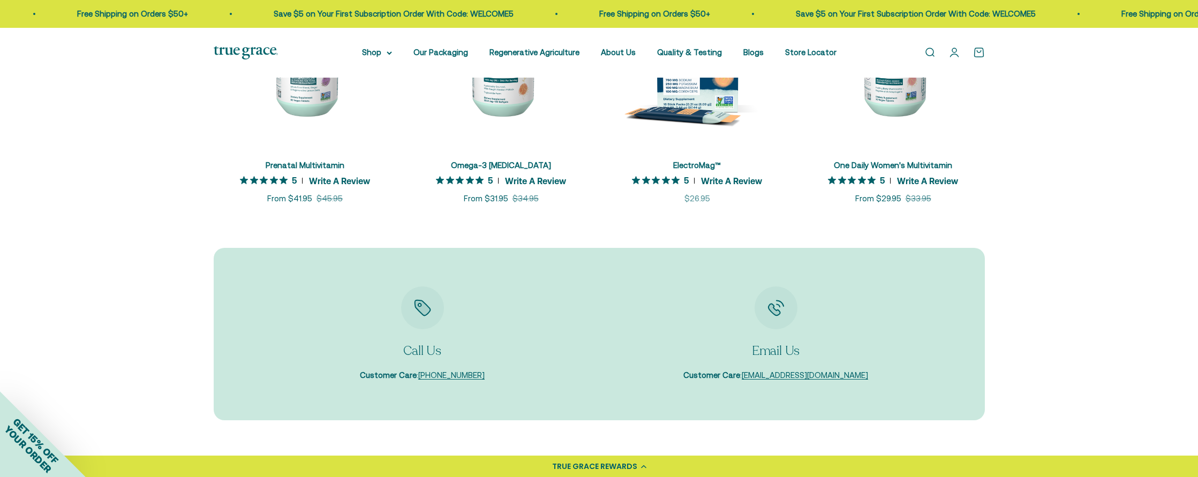  Describe the element at coordinates (811, 52) in the screenshot. I see `a: Store Locator` at that location.